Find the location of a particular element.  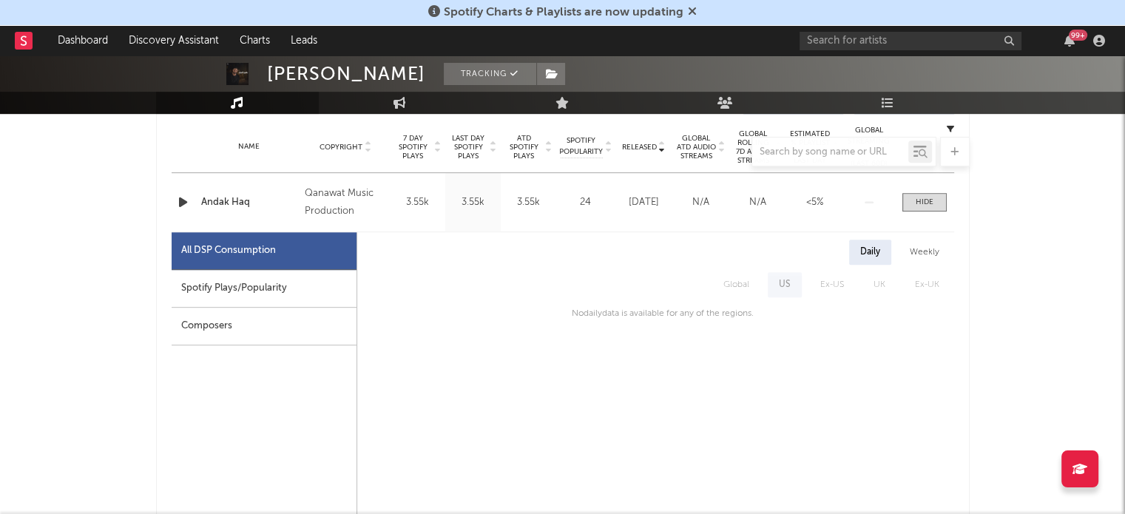

a: Andak Haq is located at coordinates (249, 203).